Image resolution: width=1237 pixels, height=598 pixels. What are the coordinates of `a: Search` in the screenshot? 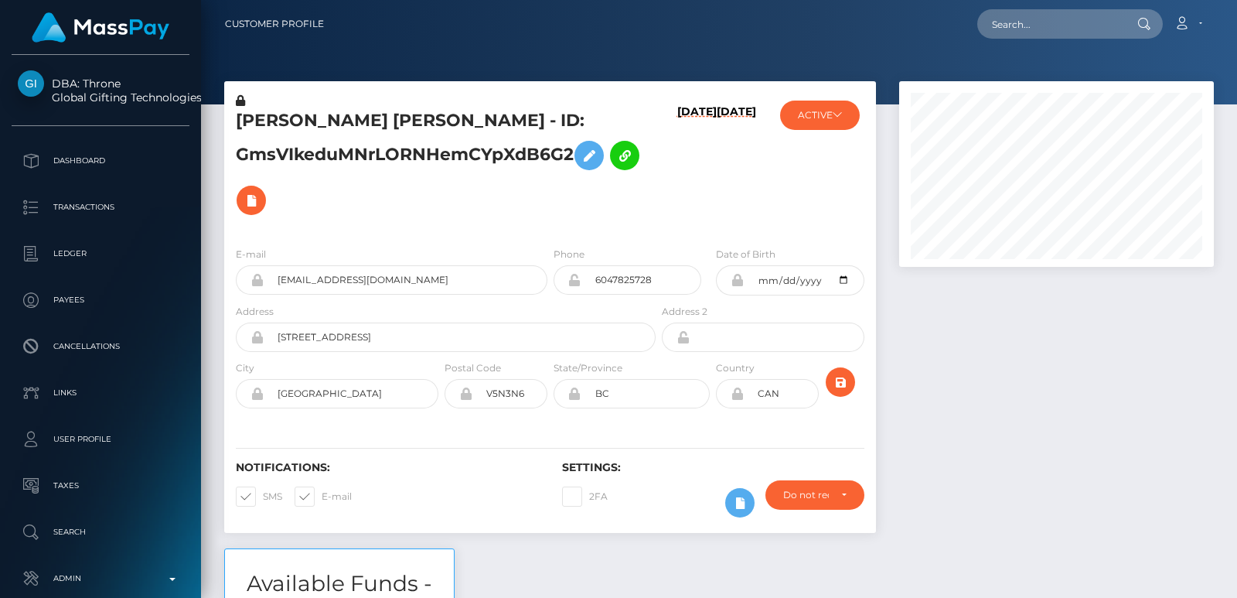 It's located at (101, 532).